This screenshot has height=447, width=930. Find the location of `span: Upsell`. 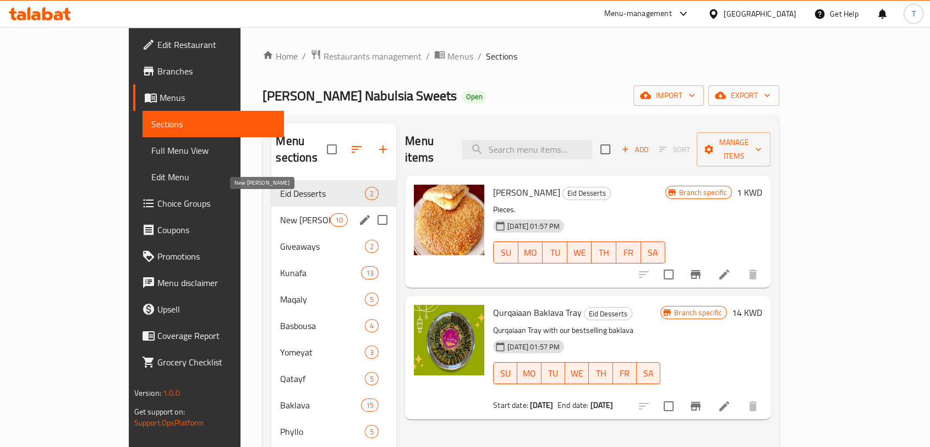

span: Upsell is located at coordinates (216, 309).